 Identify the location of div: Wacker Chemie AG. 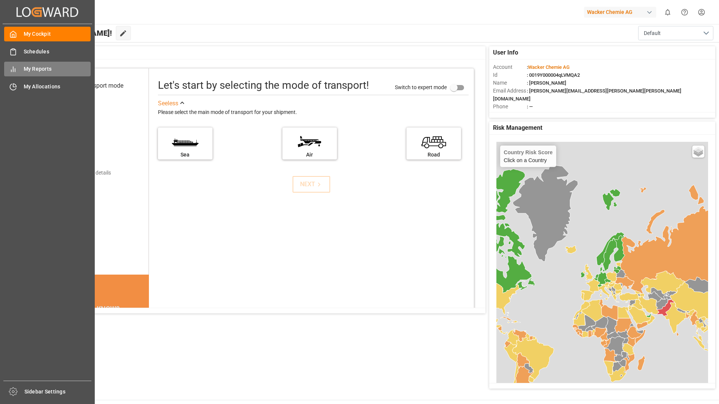
(620, 12).